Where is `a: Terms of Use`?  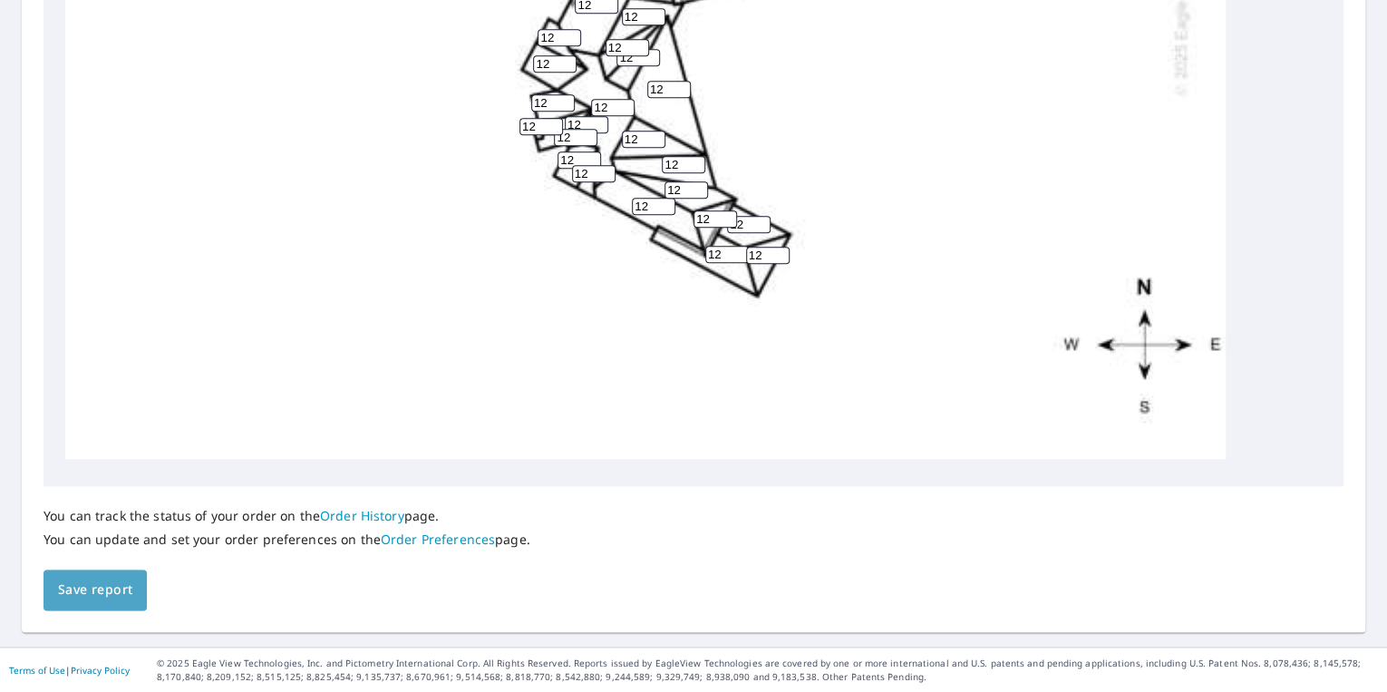
a: Terms of Use is located at coordinates (37, 670).